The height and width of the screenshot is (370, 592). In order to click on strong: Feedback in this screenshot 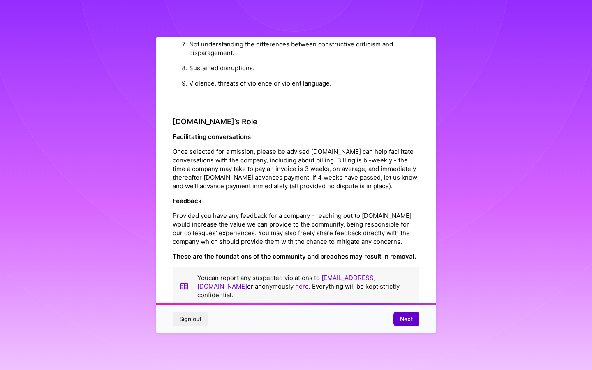, I will do `click(187, 201)`.